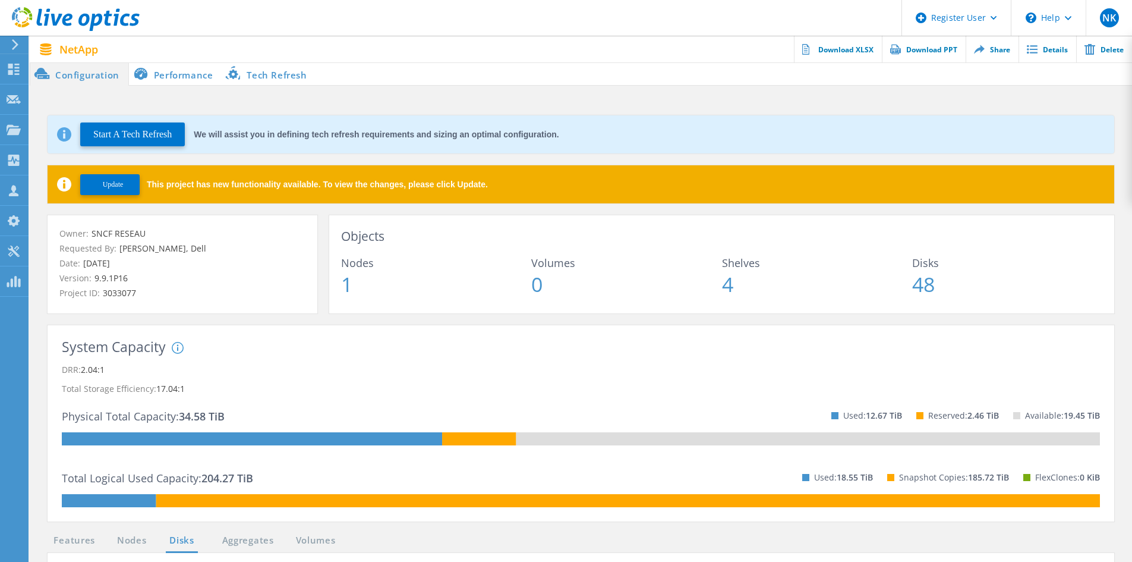  What do you see at coordinates (132, 540) in the screenshot?
I see `a: Nodes` at bounding box center [132, 540].